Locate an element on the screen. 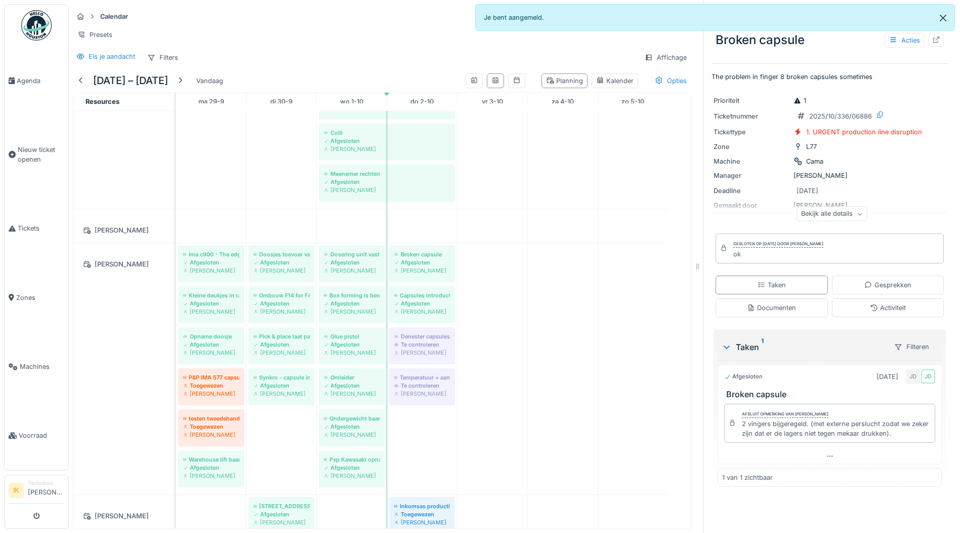 Image resolution: width=960 pixels, height=533 pixels. button: Close is located at coordinates (943, 18).